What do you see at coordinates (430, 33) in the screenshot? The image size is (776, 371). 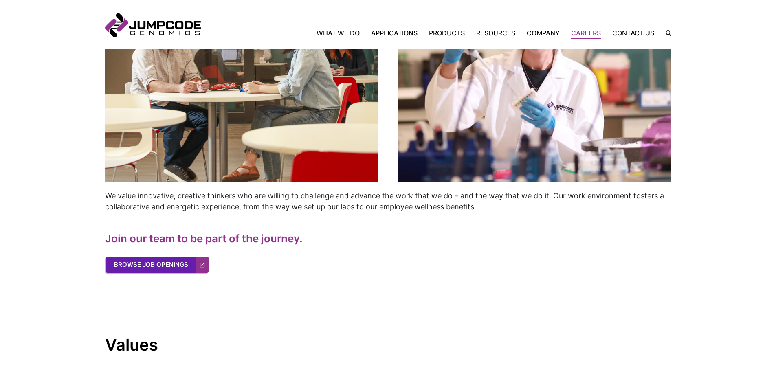 I see `nav: Primary Navigation` at bounding box center [430, 33].